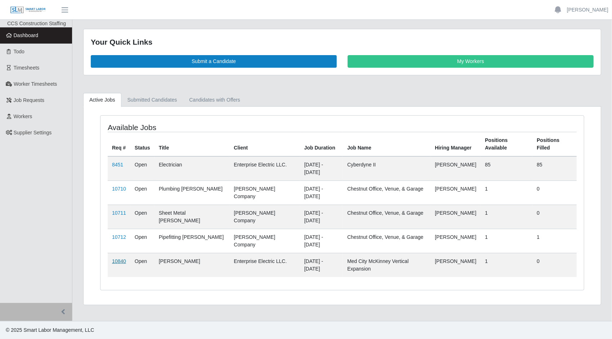 Image resolution: width=612 pixels, height=339 pixels. Describe the element at coordinates (387, 144) in the screenshot. I see `th: Job Name` at that location.